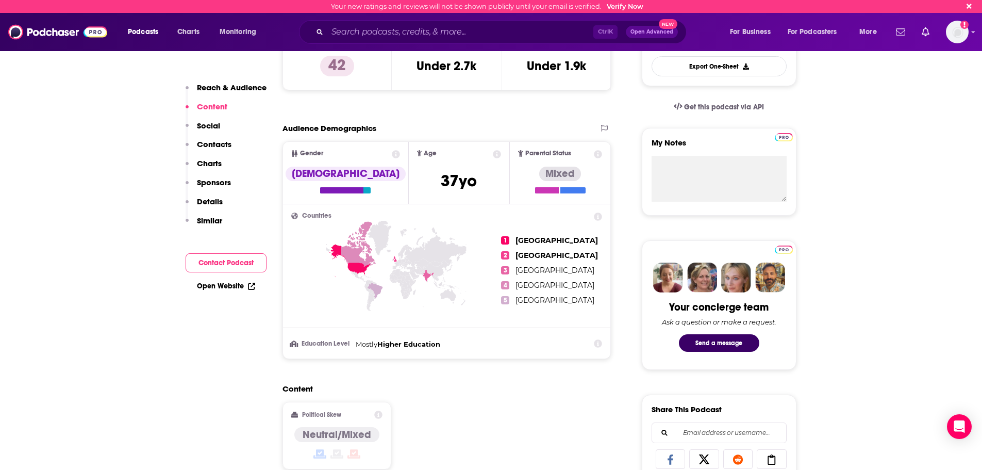  I want to click on button: Details, so click(204, 206).